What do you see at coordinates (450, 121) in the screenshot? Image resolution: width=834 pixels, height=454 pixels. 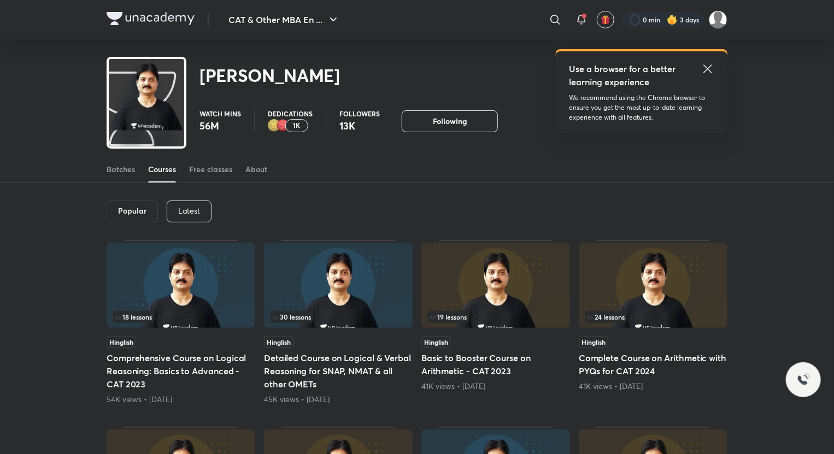 I see `span: Following` at bounding box center [450, 121].